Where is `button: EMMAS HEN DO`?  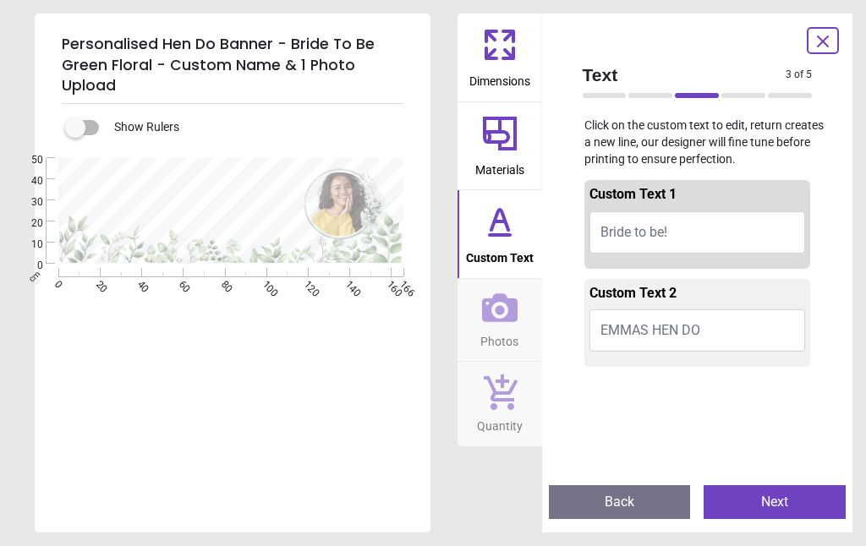 button: EMMAS HEN DO is located at coordinates (698, 331).